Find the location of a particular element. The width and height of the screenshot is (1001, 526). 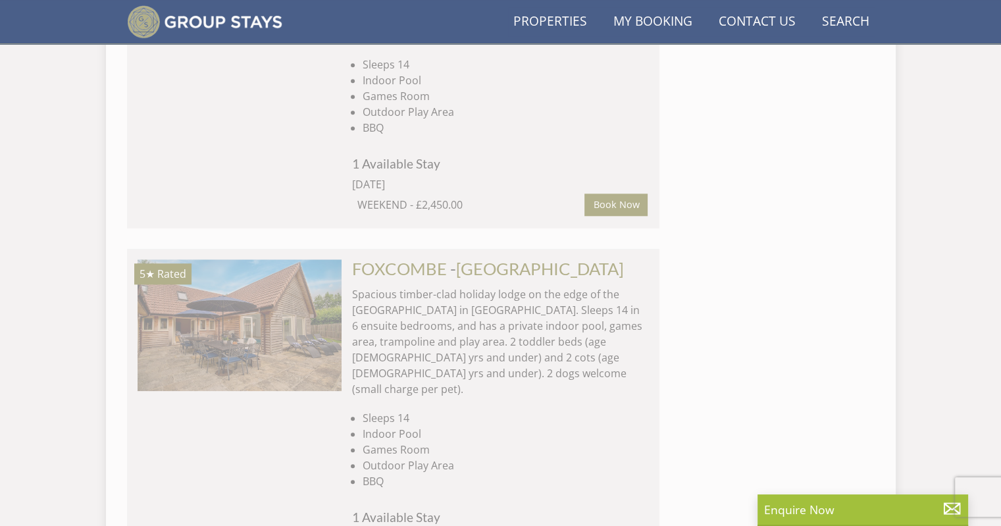

span: FOXCOMBE has a 5 star rating under the Quality in Tourism Scheme is located at coordinates (147, 274).